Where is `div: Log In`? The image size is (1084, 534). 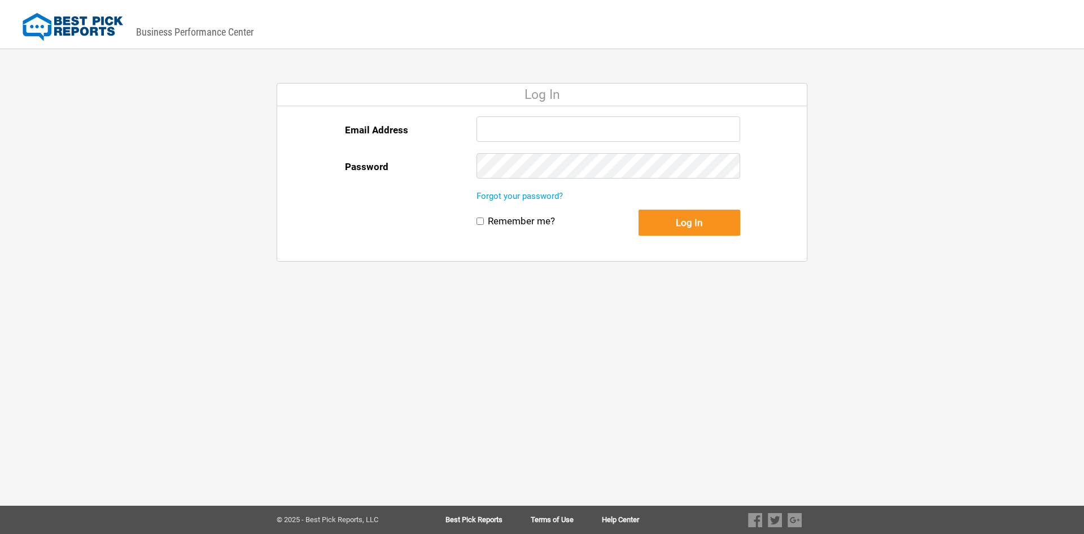
div: Log In is located at coordinates (542, 95).